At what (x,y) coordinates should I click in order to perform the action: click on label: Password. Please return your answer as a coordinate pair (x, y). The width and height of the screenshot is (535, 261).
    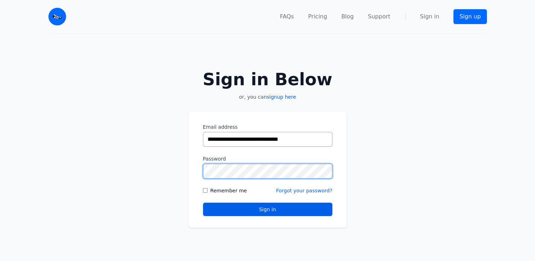
    Looking at the image, I should click on (268, 159).